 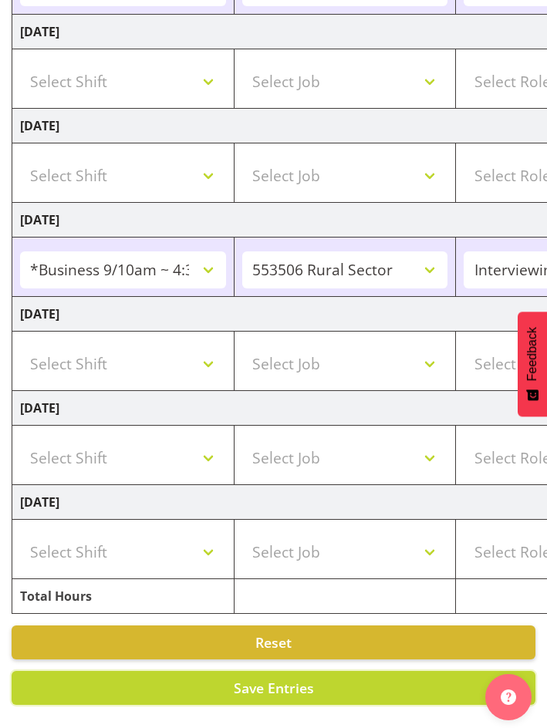 I want to click on span: Feedback, so click(x=532, y=354).